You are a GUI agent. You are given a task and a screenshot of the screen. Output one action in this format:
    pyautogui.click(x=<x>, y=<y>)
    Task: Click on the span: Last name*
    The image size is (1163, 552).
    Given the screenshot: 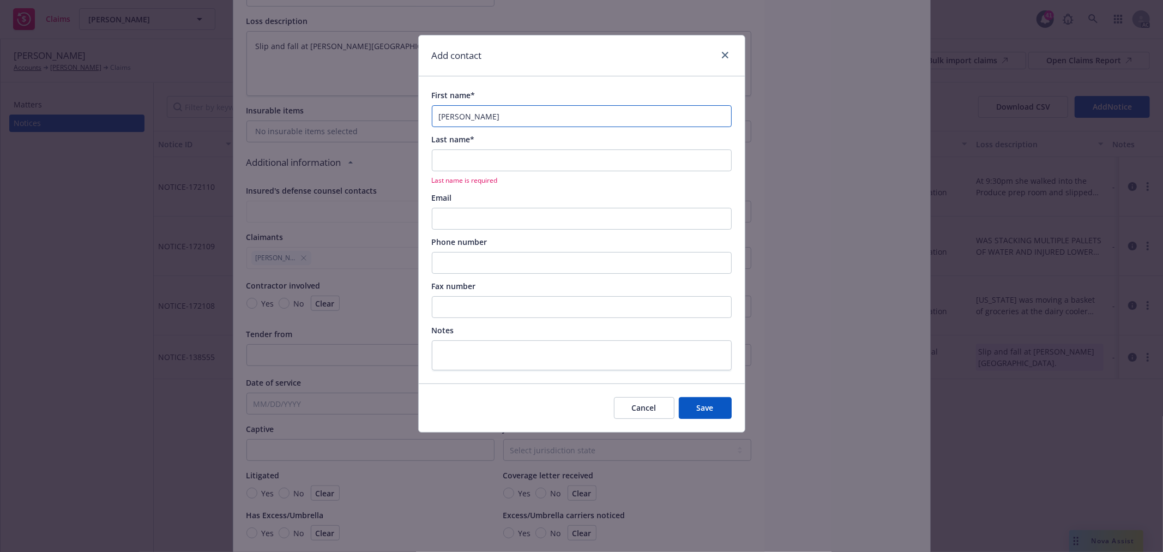 What is the action you would take?
    pyautogui.click(x=453, y=139)
    